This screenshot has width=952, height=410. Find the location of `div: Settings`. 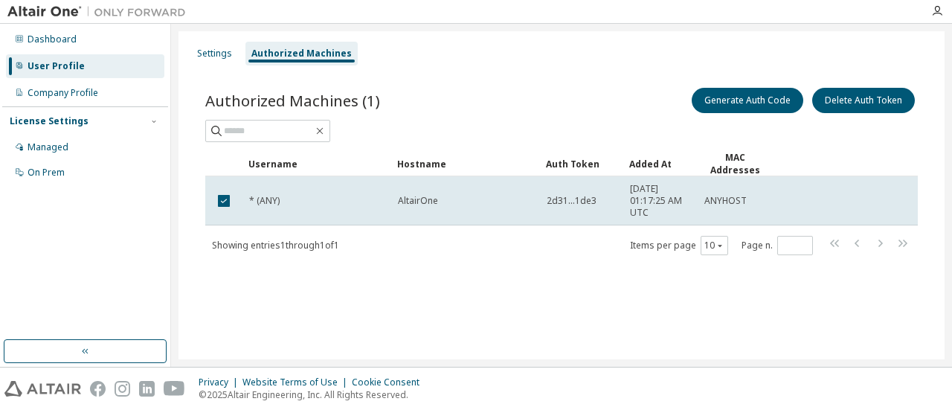

div: Settings is located at coordinates (214, 54).